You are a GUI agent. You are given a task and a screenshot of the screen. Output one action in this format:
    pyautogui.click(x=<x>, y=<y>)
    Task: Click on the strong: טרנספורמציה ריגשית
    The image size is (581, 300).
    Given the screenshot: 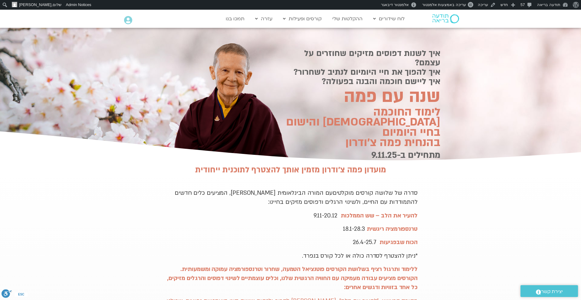 What is the action you would take?
    pyautogui.click(x=392, y=229)
    